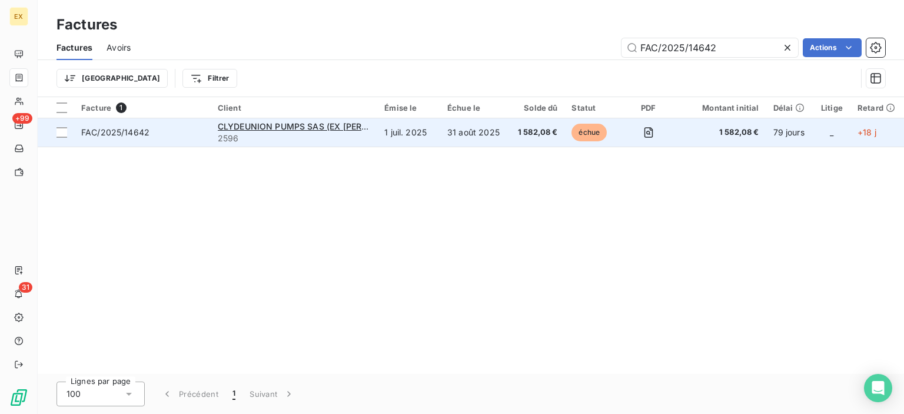  I want to click on td: 1 juil. 2025, so click(408, 132).